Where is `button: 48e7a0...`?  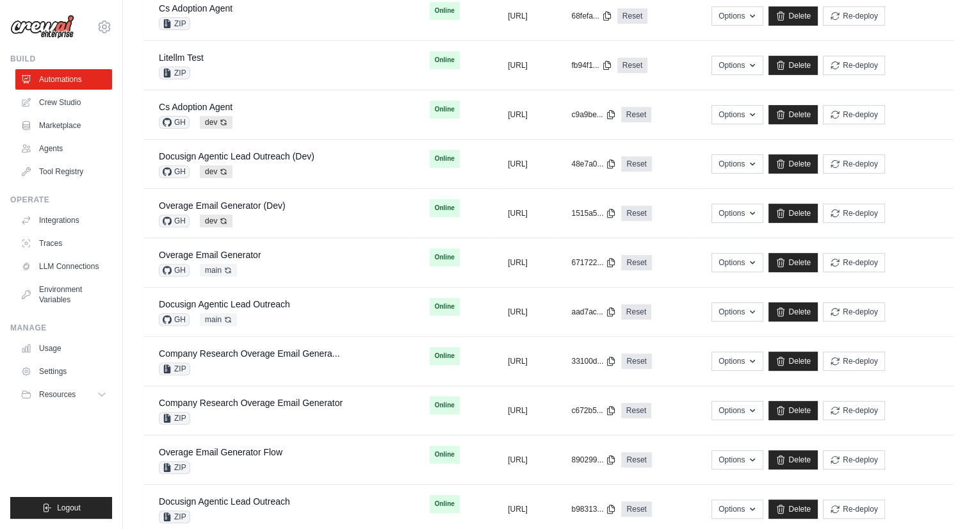 button: 48e7a0... is located at coordinates (594, 164).